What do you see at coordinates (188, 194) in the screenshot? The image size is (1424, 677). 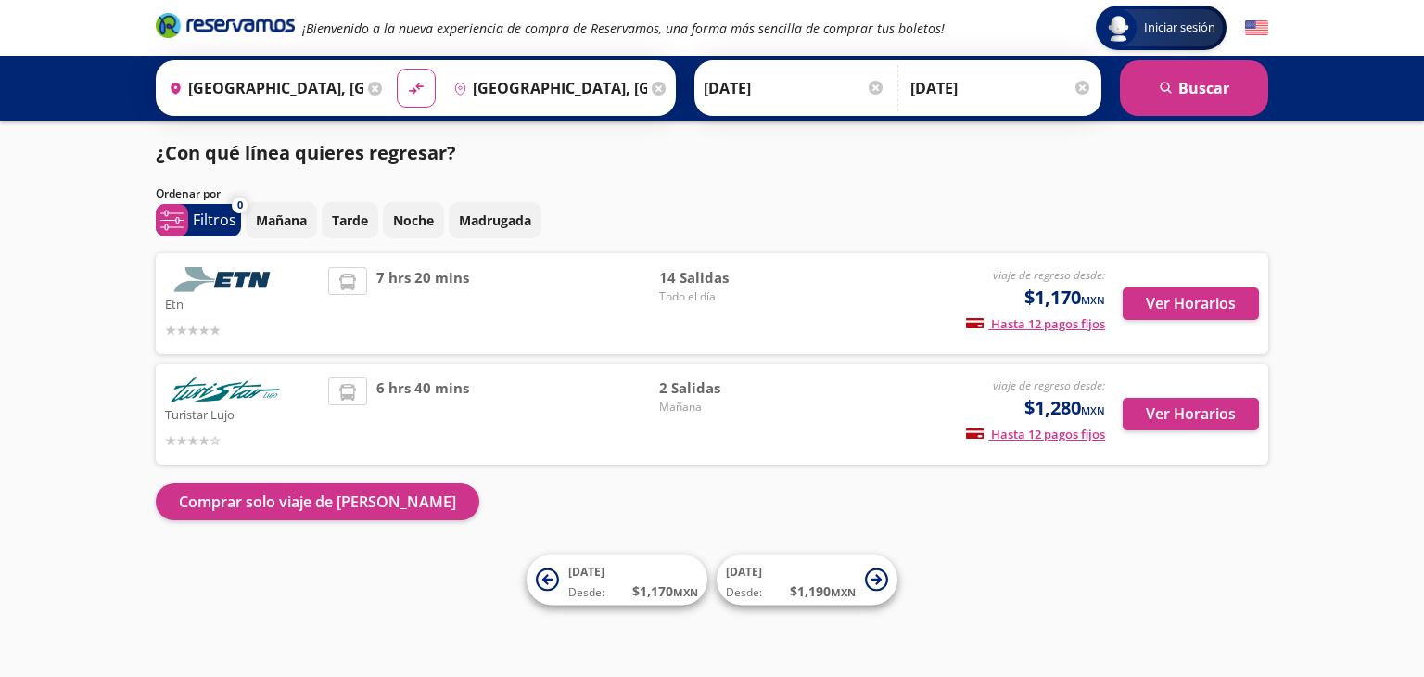 I see `p: Ordenar por` at bounding box center [188, 194].